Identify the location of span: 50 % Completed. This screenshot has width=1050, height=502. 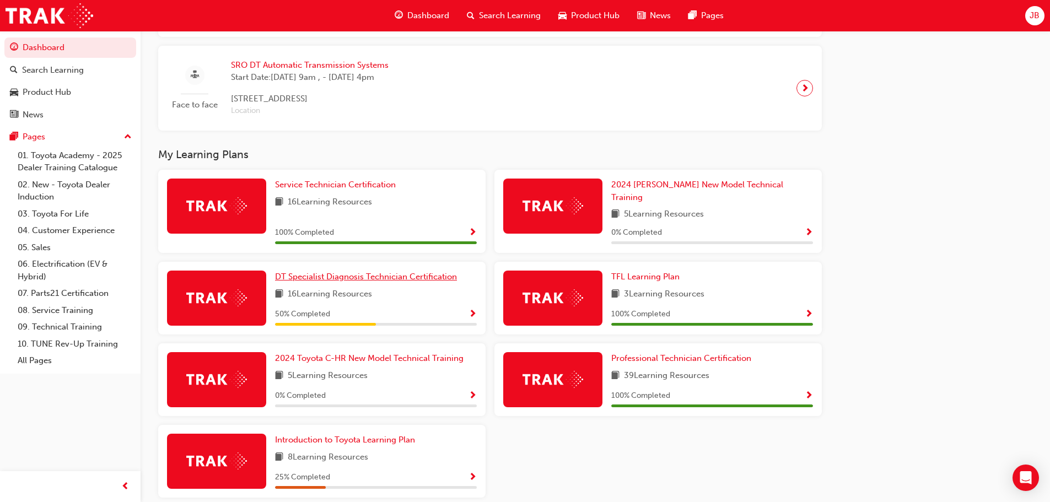
(303, 314).